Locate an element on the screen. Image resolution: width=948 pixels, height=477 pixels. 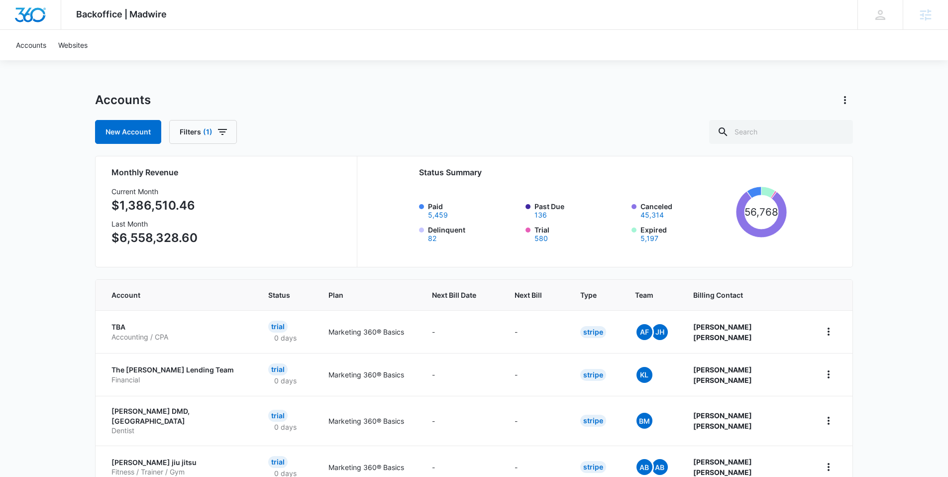
span: AF is located at coordinates (645, 332).